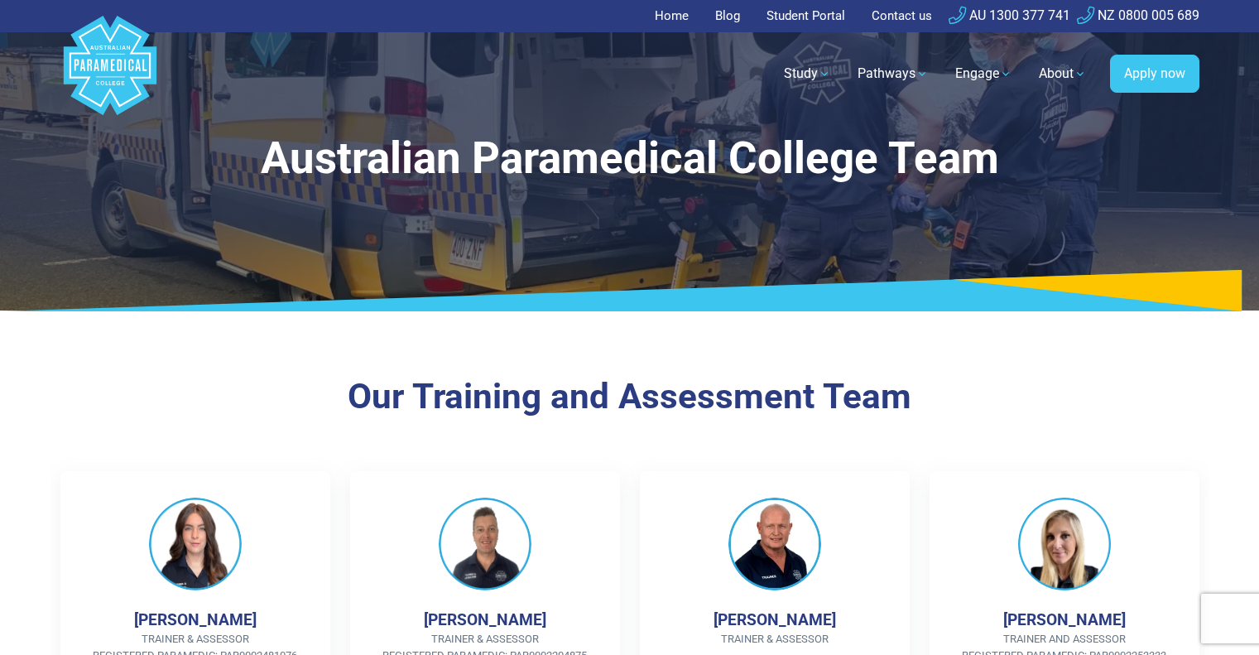 The height and width of the screenshot is (655, 1259). I want to click on a: AU 1300 377 741, so click(1009, 15).